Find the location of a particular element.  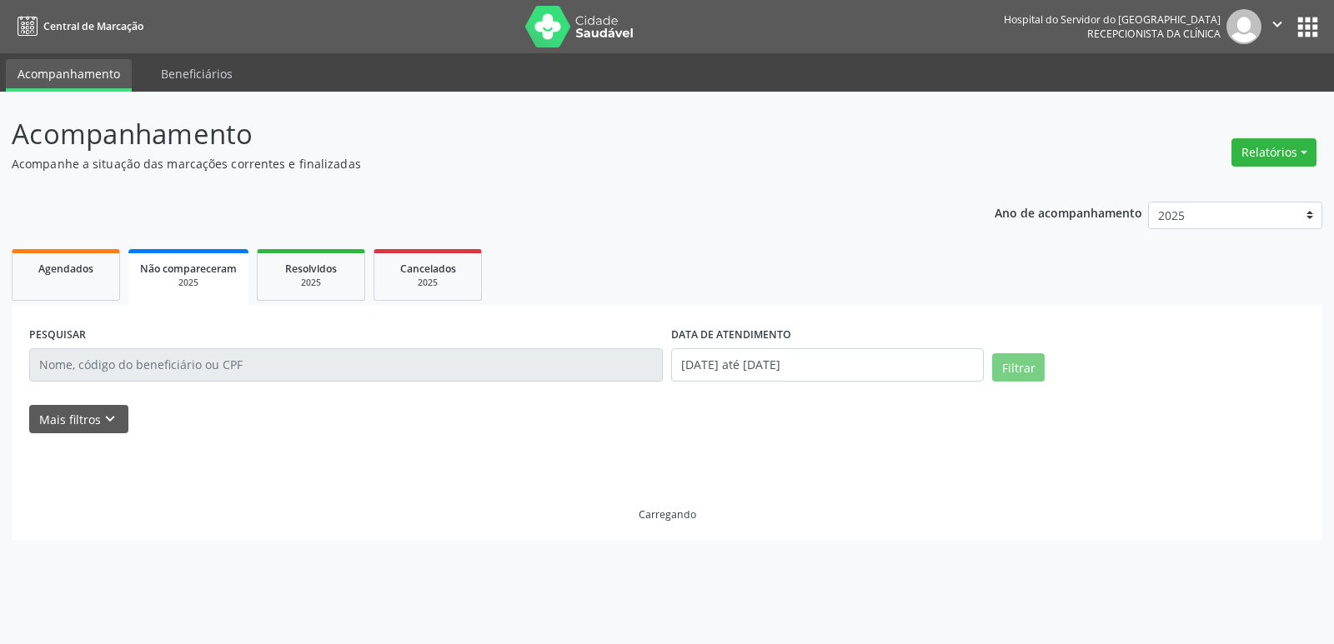

p: Acompanhamento is located at coordinates (470, 134).